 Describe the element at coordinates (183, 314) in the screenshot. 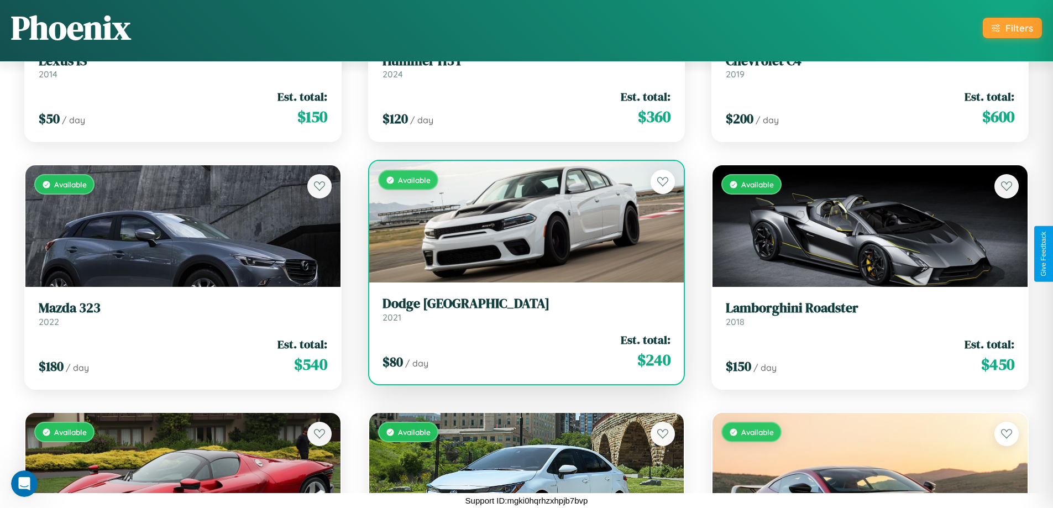

I see `a: Mazda 3232022` at that location.